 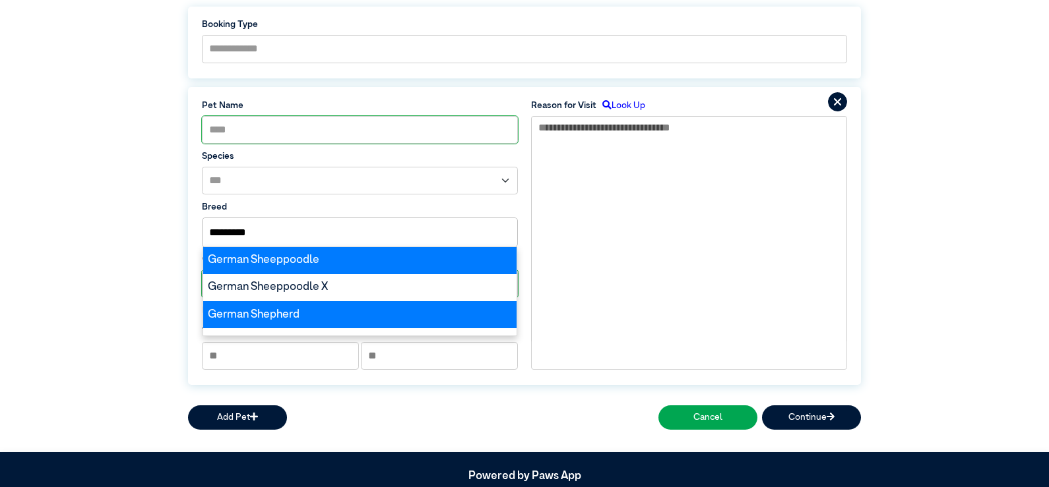 What do you see at coordinates (218, 311) in the screenshot?
I see `label: Pet Age` at bounding box center [218, 311].